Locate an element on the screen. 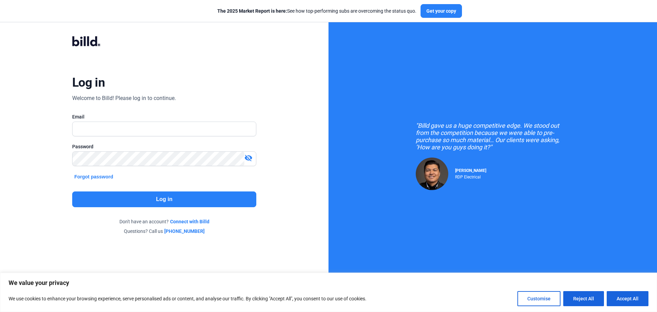 This screenshot has width=657, height=312. button: Customise is located at coordinates (539, 299).